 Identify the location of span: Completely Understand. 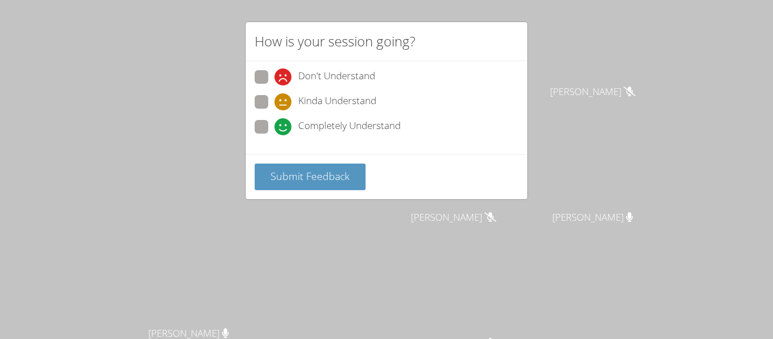
(349, 127).